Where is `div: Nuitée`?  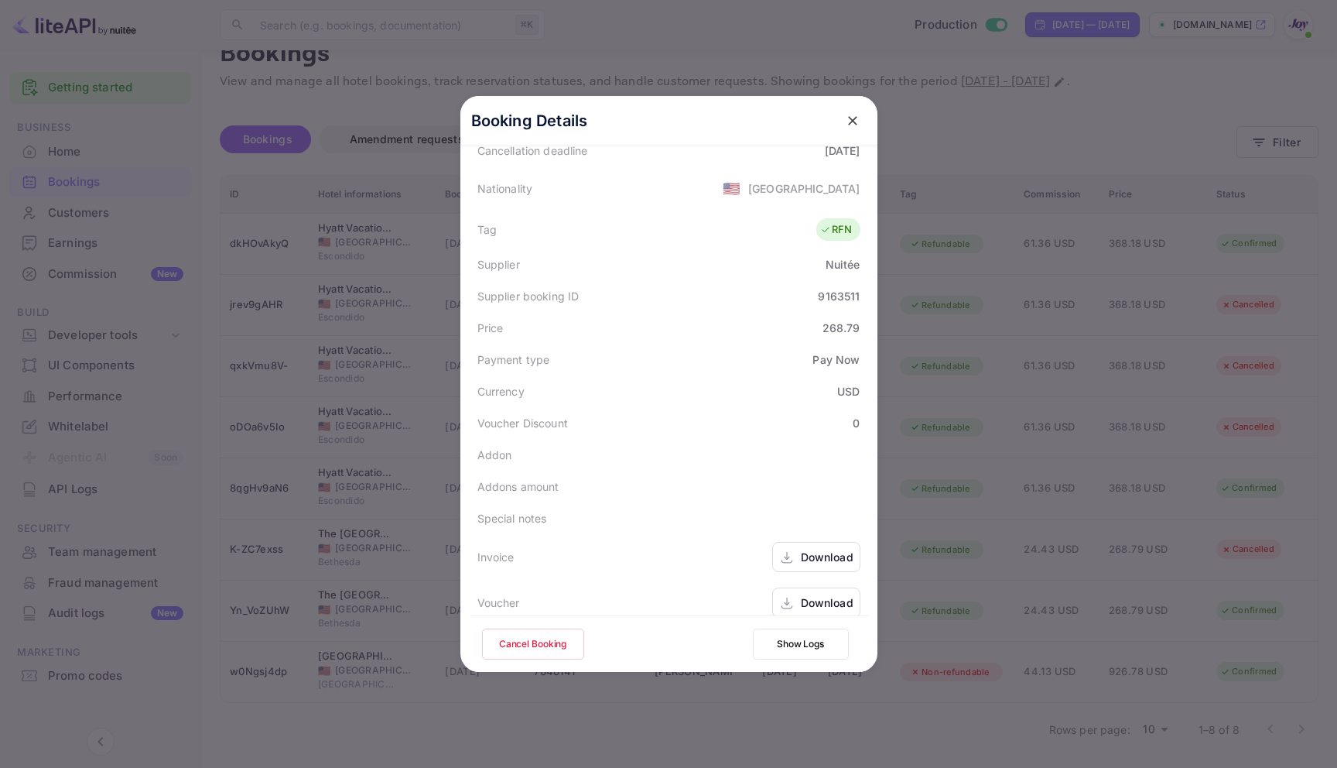
div: Nuitée is located at coordinates (843, 264).